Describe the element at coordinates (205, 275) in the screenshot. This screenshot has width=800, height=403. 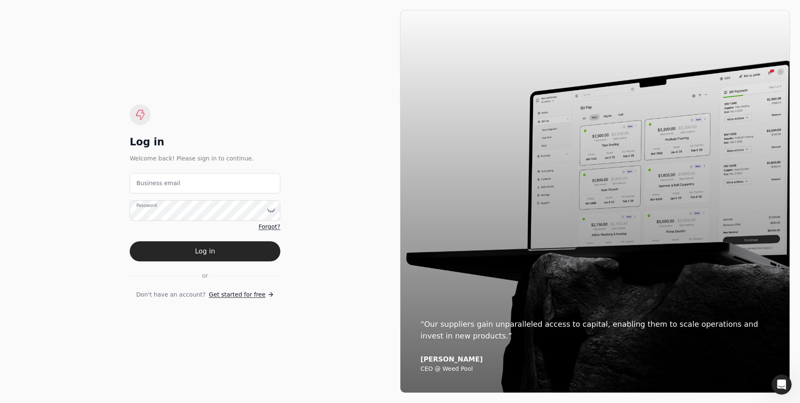
I see `span: or` at that location.